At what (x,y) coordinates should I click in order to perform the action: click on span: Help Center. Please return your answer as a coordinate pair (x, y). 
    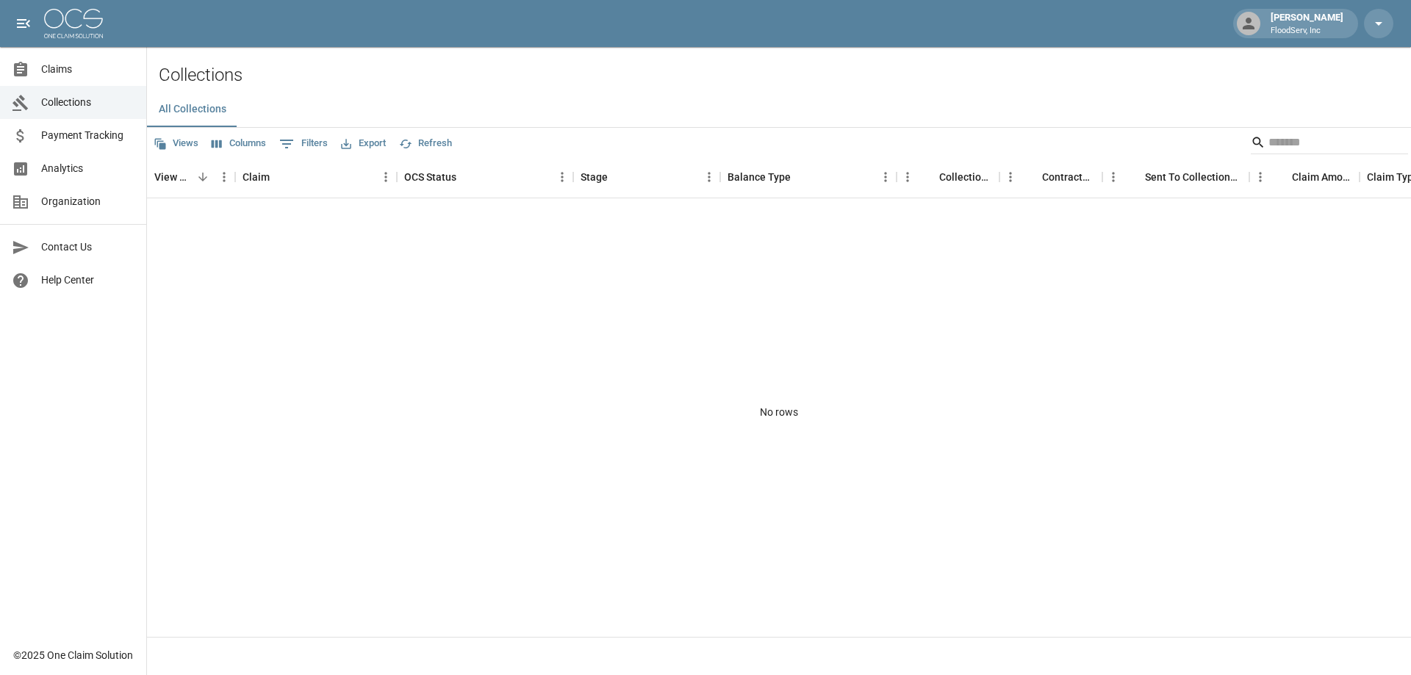
    Looking at the image, I should click on (87, 280).